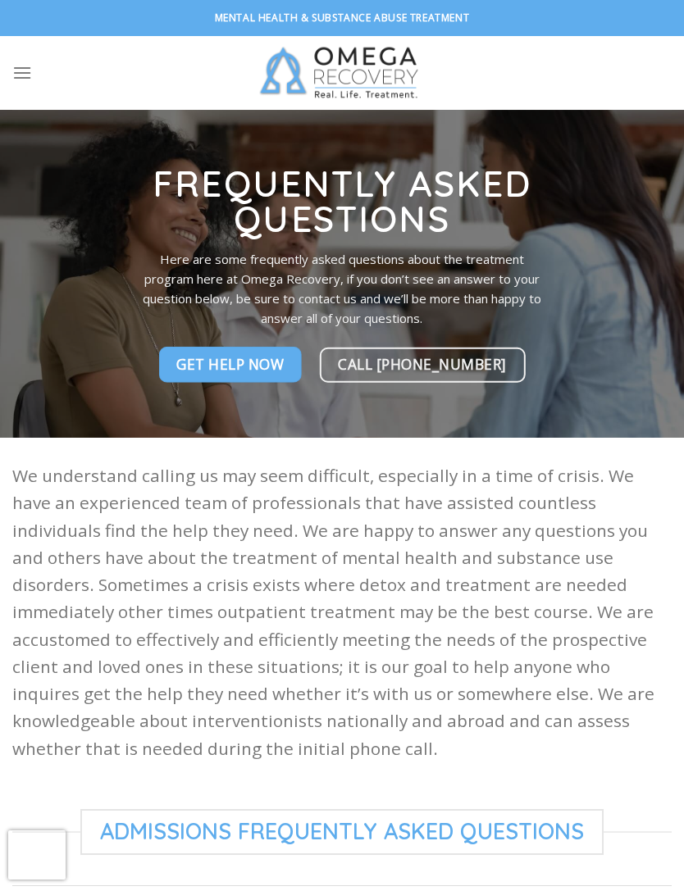 This screenshot has height=891, width=684. What do you see at coordinates (342, 613) in the screenshot?
I see `p: We understand calling us may seem difficult, especially in a time of crisis. We have an experienc...` at bounding box center [342, 613].